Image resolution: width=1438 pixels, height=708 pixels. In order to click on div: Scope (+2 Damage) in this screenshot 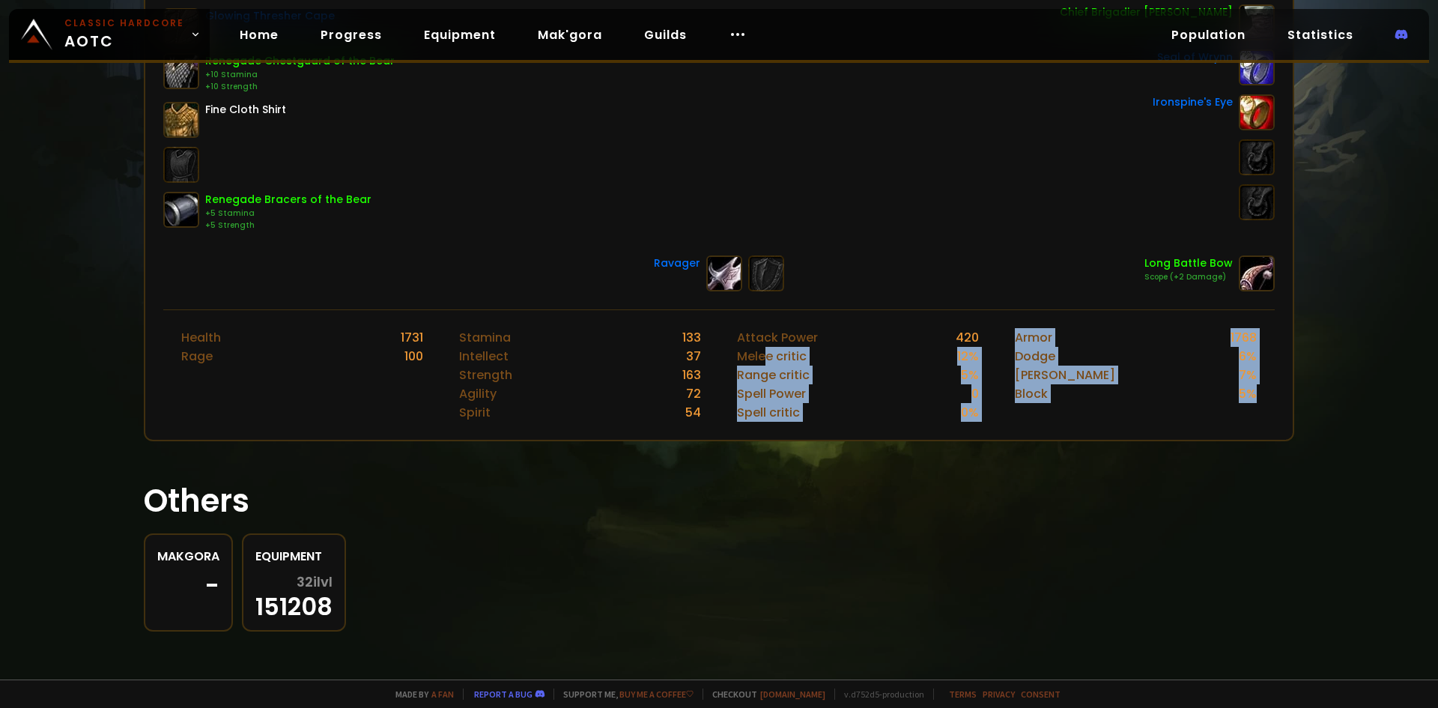, I will do `click(1188, 277)`.